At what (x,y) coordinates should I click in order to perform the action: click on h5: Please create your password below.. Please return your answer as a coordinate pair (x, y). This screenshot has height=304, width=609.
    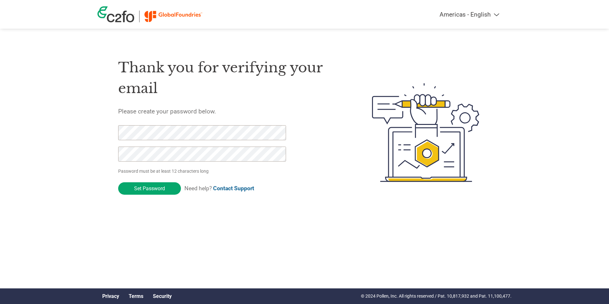
    Looking at the image, I should click on (230, 111).